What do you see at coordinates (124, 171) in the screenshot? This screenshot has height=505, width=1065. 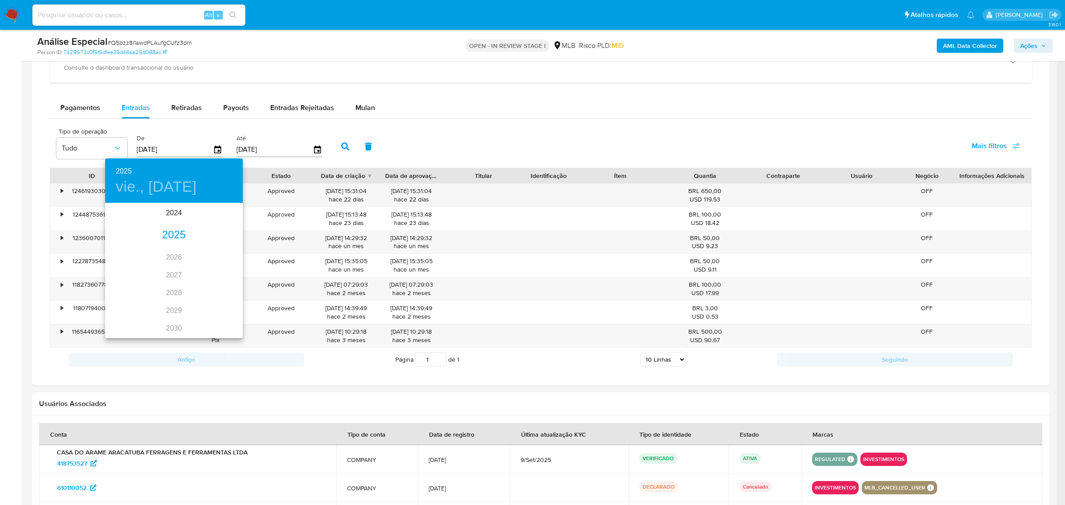 I see `button: 2025` at bounding box center [124, 171].